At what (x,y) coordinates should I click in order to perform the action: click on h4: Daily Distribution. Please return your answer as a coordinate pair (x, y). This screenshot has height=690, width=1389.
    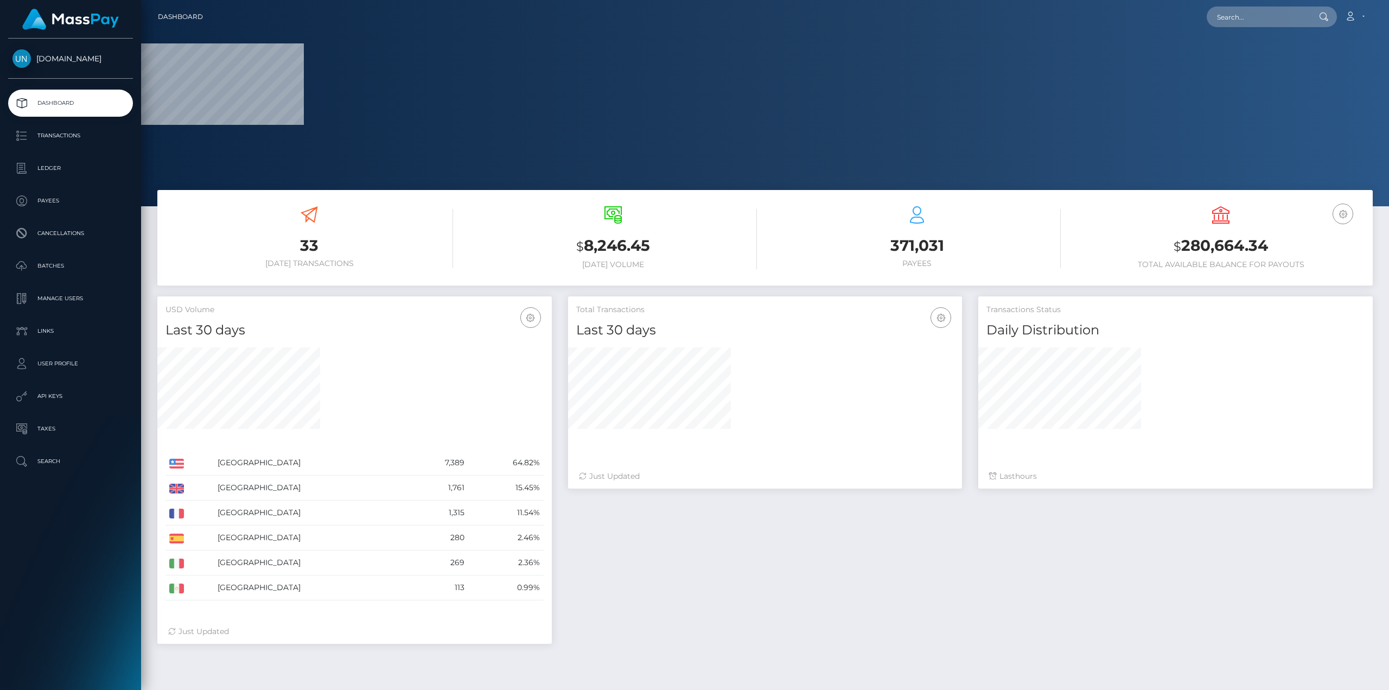
    Looking at the image, I should click on (1176, 330).